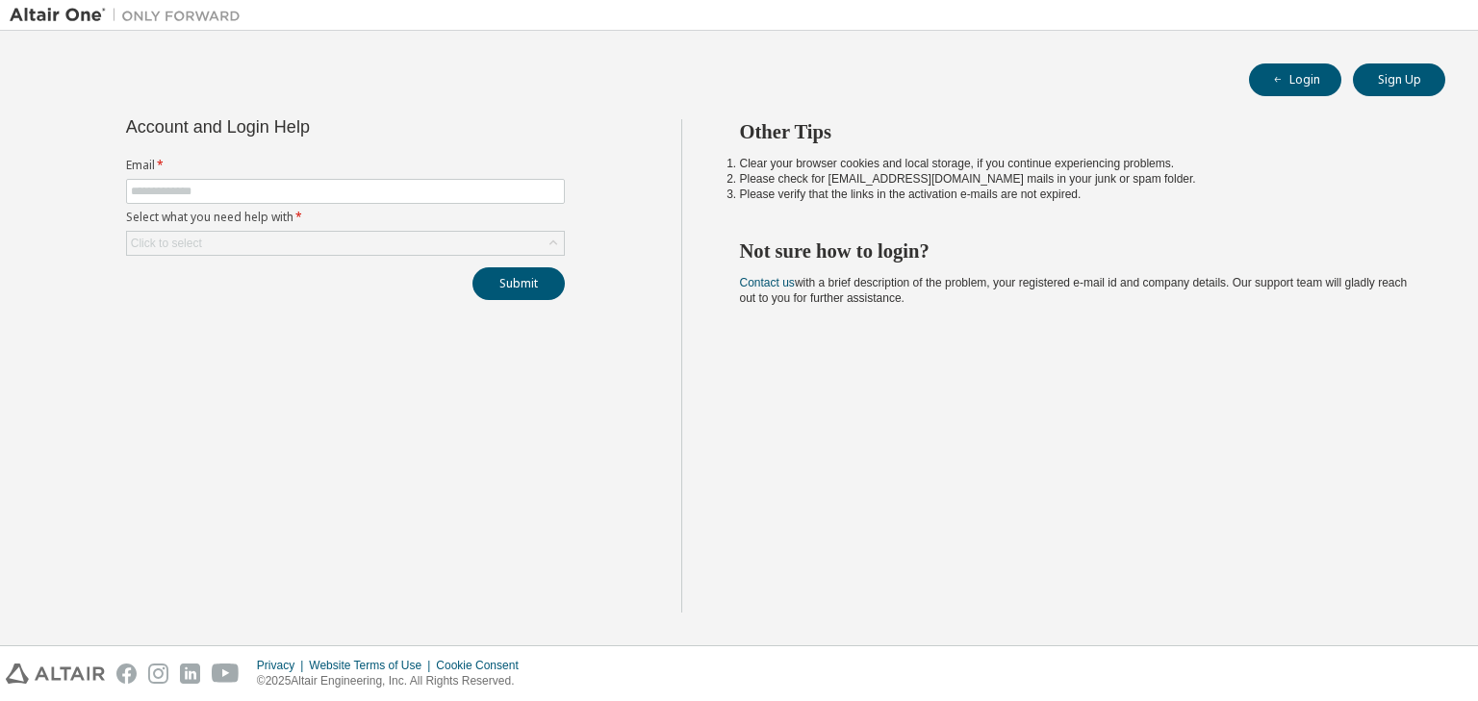 The image size is (1478, 701). Describe the element at coordinates (1074, 291) in the screenshot. I see `span: with a brief description of the problem, your registered e-mail id and company details. Our suppo...` at that location.